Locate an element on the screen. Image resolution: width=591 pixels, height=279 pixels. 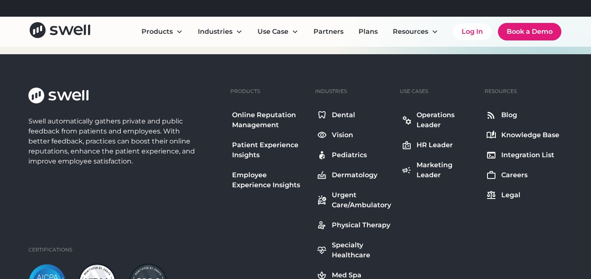
div: Careers is located at coordinates (514, 175).